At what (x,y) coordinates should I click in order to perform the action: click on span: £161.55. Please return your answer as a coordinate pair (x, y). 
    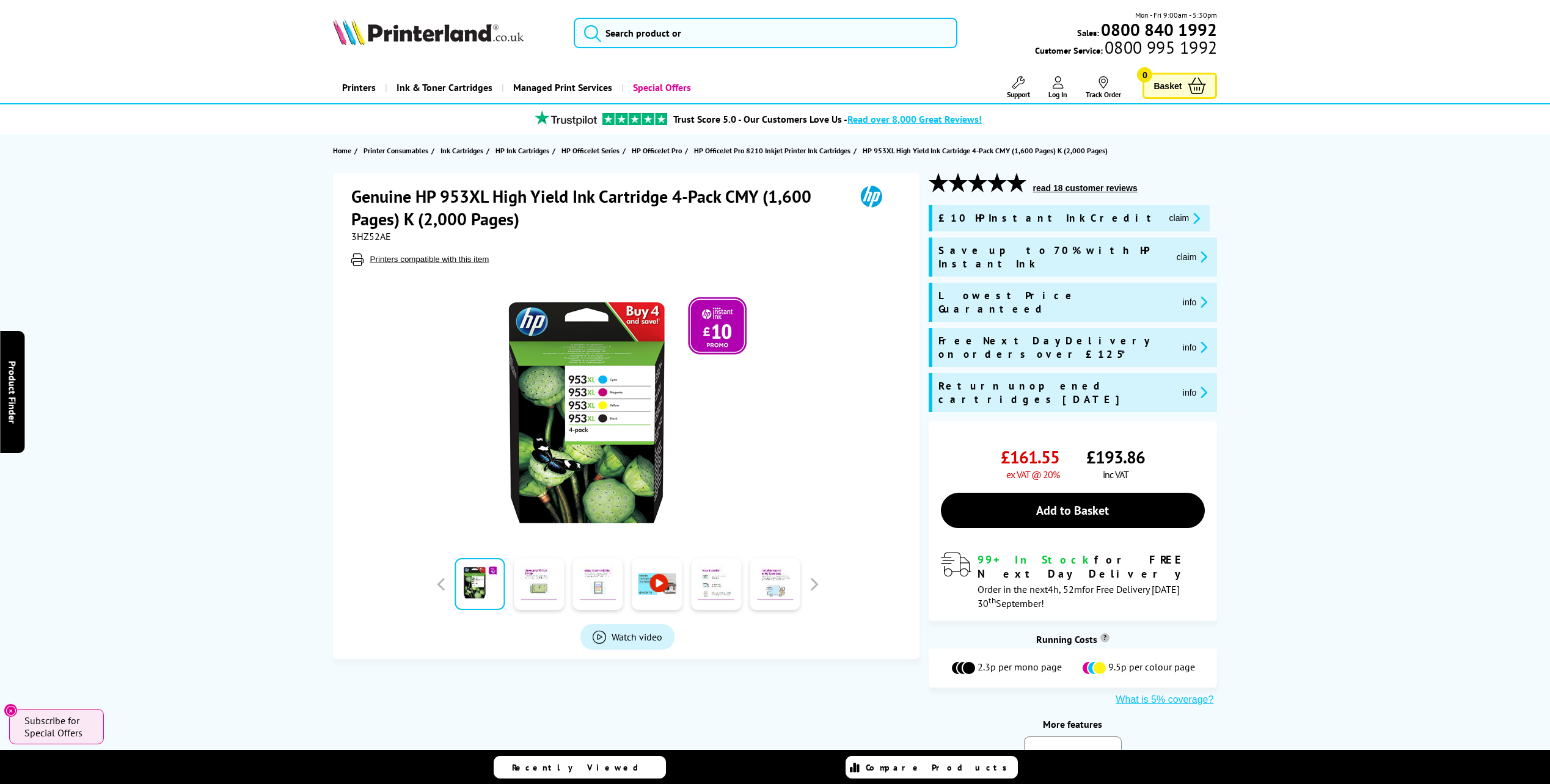
    Looking at the image, I should click on (1030, 456).